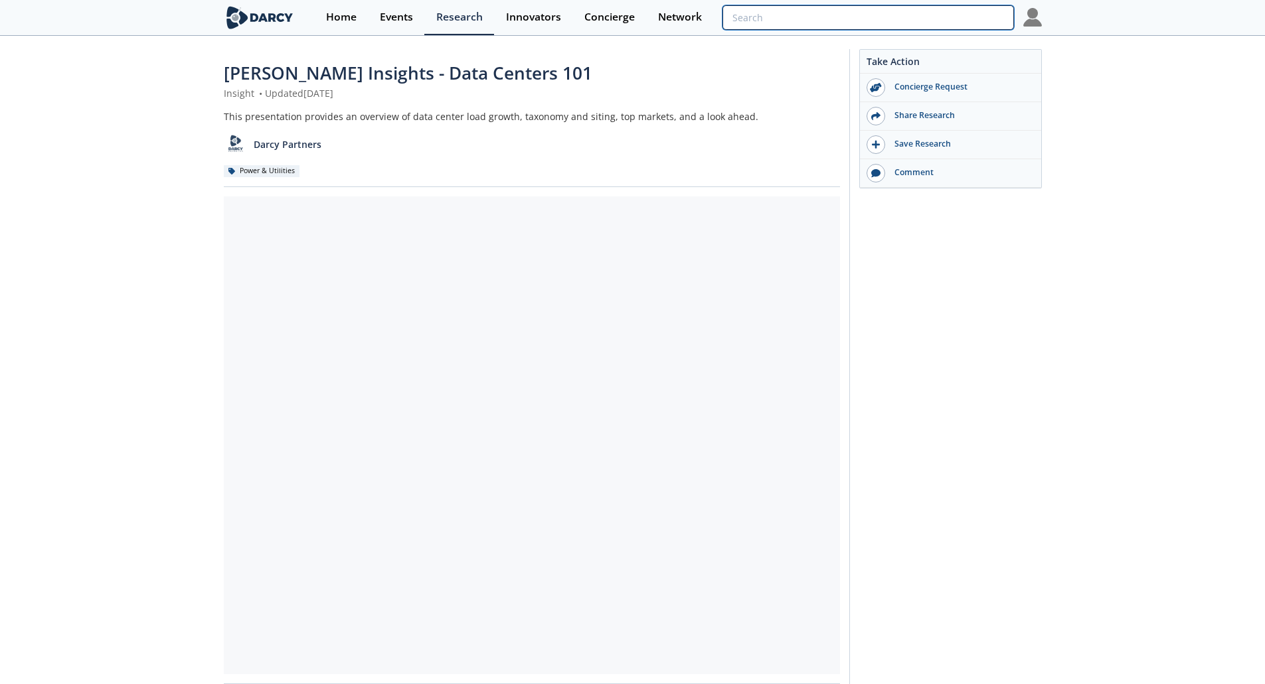  What do you see at coordinates (260, 17) in the screenshot?
I see `img: logo-wide.svg` at bounding box center [260, 17].